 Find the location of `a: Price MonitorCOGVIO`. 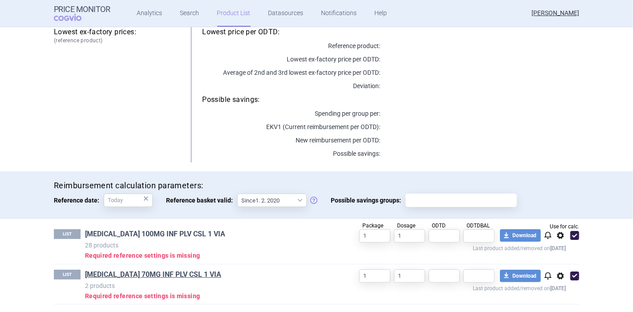

a: Price MonitorCOGVIO is located at coordinates (82, 13).